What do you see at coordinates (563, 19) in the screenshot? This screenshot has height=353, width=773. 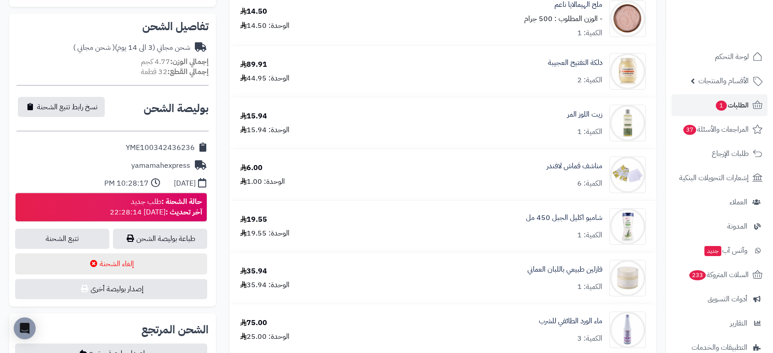 I see `small: - الوزن المطلوب : 500 جرام` at bounding box center [563, 19].